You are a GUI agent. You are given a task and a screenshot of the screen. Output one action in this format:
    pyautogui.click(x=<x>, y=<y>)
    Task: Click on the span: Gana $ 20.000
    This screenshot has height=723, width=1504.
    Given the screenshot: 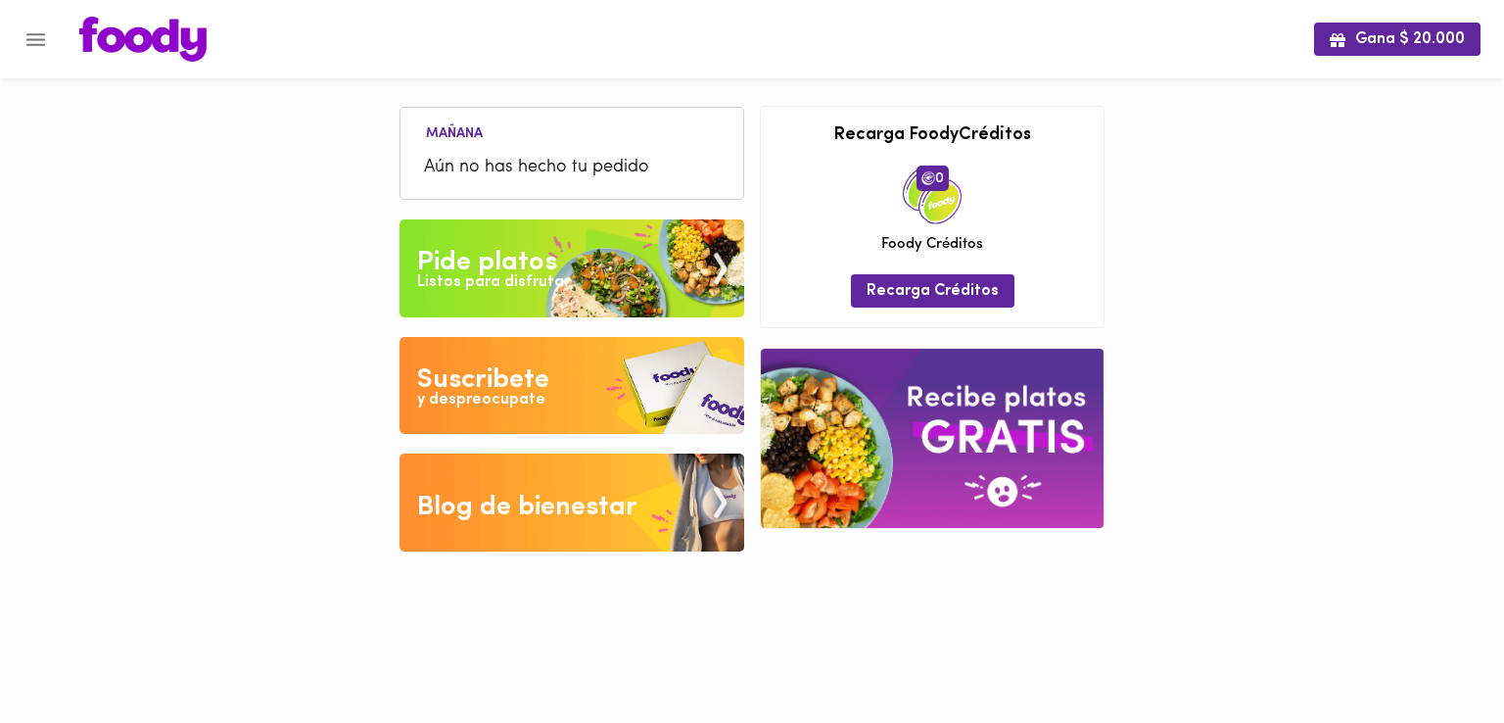 What is the action you would take?
    pyautogui.click(x=1398, y=39)
    